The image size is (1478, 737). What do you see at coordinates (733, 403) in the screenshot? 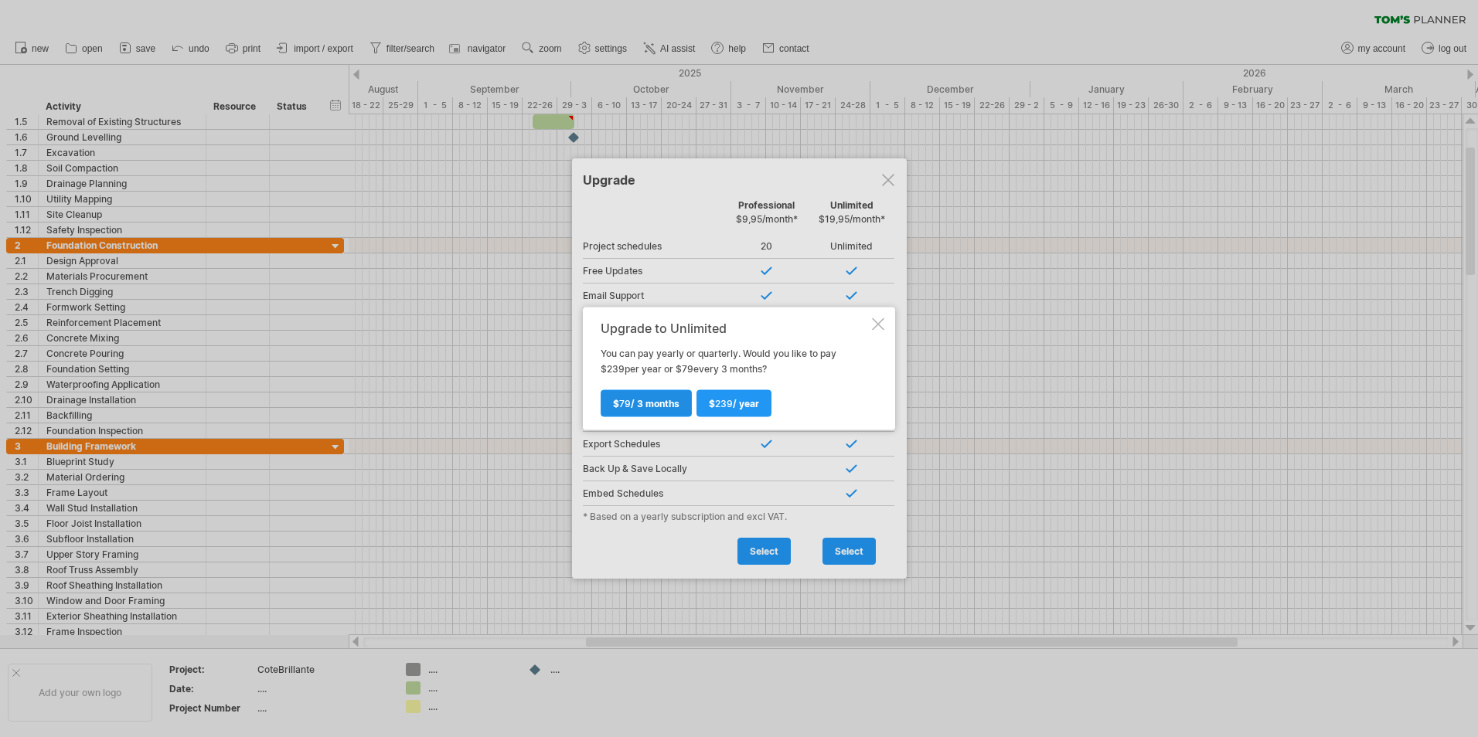
I see `span: $ / year` at bounding box center [733, 403].